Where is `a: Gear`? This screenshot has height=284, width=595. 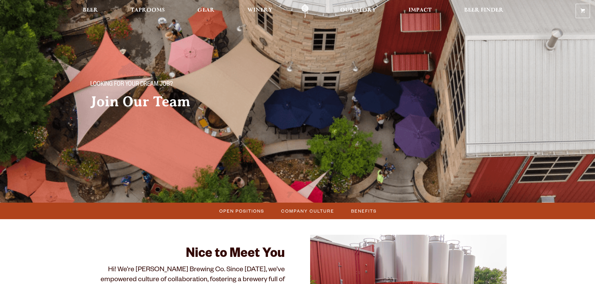
a: Gear is located at coordinates (206, 11).